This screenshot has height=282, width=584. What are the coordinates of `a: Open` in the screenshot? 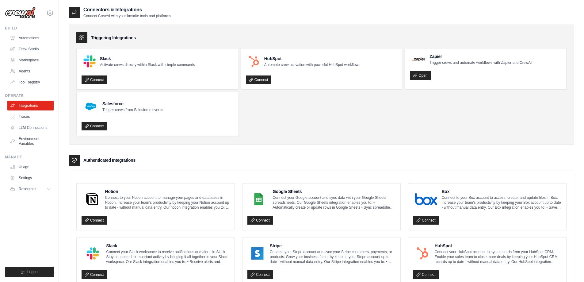 It's located at (420, 75).